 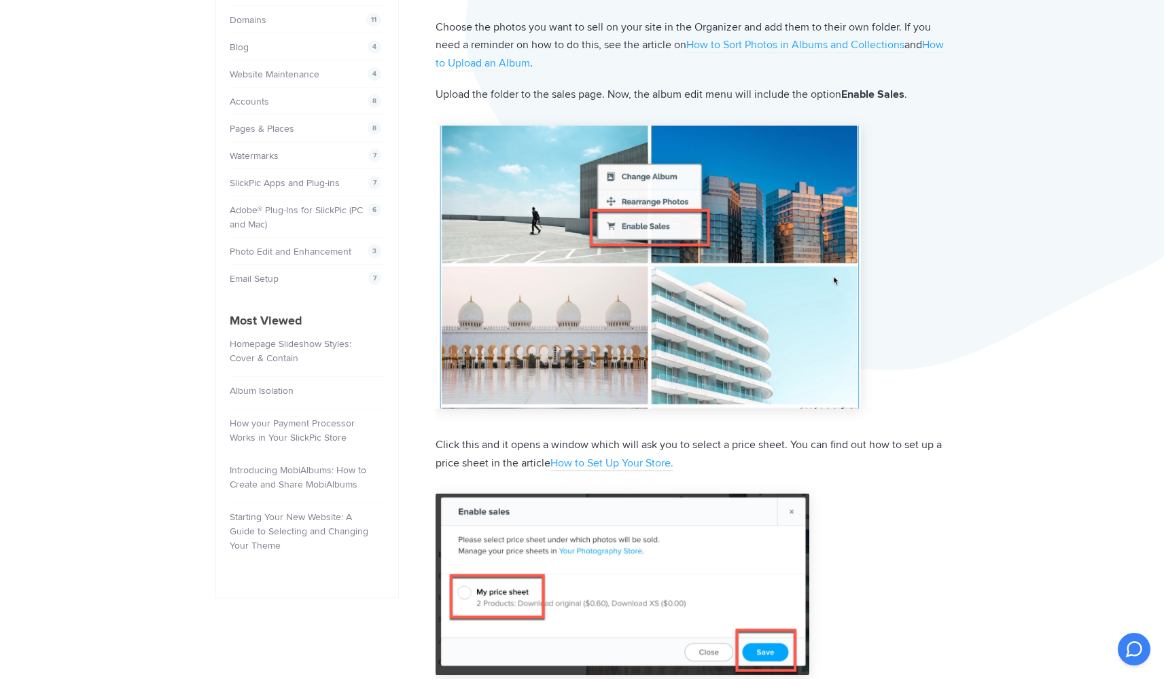 What do you see at coordinates (249, 101) in the screenshot?
I see `a: Accounts` at bounding box center [249, 101].